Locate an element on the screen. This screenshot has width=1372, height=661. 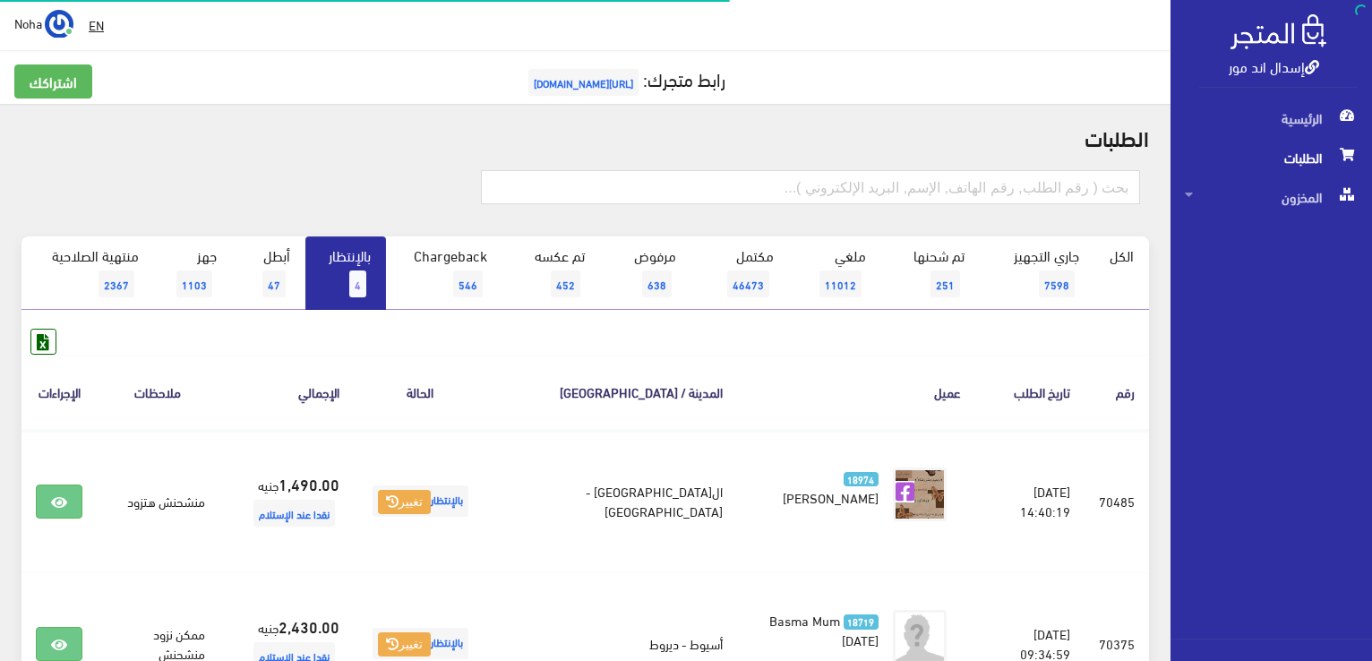
span: 2367 is located at coordinates (116, 284).